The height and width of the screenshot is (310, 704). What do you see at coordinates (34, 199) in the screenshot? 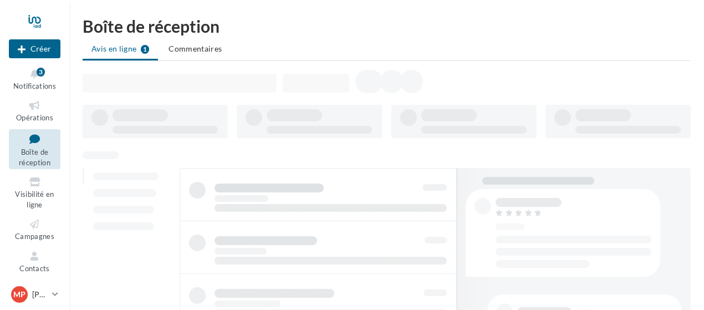
I see `span: Visibilité en ligne` at bounding box center [34, 199].